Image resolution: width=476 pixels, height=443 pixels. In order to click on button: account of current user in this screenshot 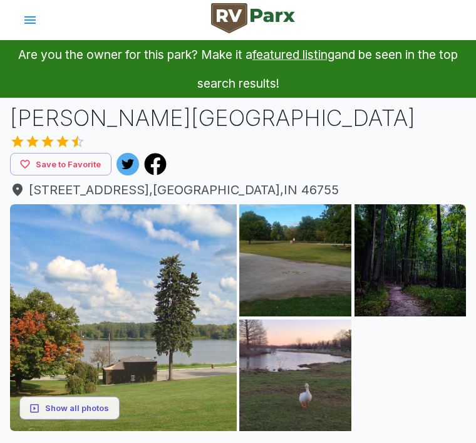, I will do `click(30, 20)`.